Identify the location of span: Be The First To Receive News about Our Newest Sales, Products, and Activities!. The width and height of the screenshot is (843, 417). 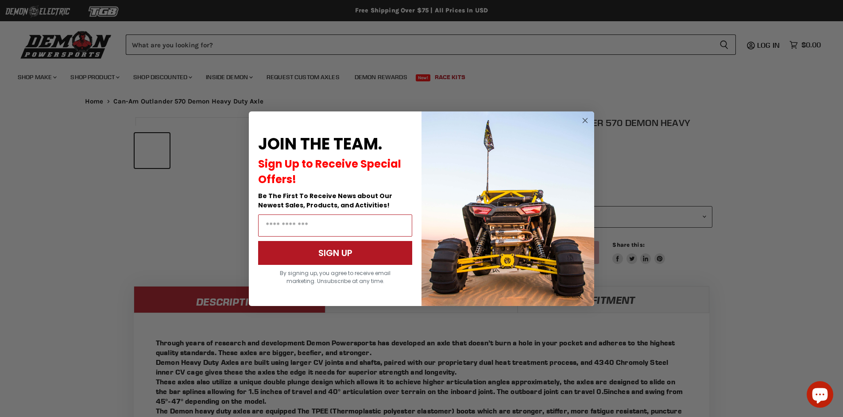
(325, 201).